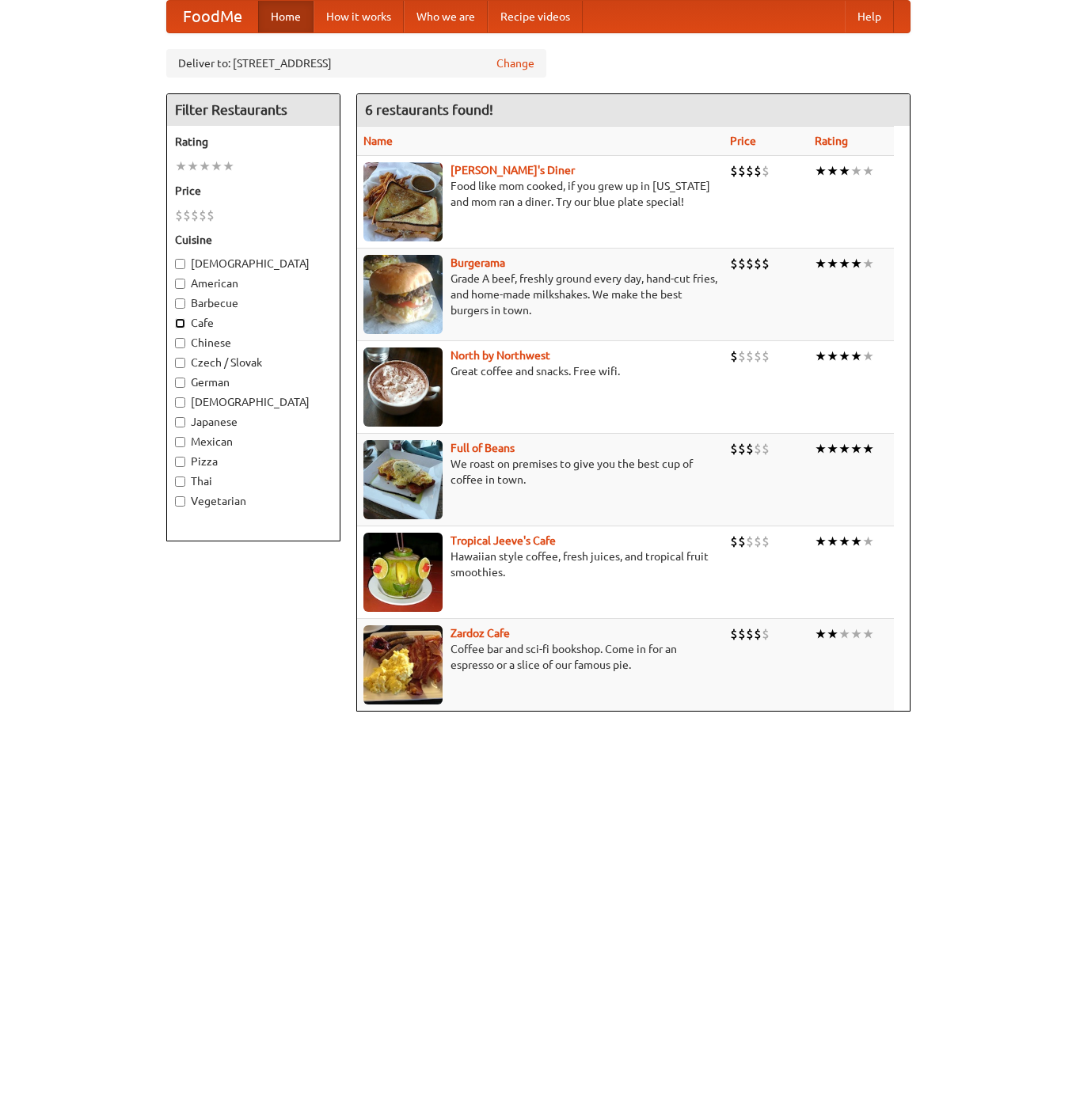  I want to click on input: Barbecue, so click(180, 303).